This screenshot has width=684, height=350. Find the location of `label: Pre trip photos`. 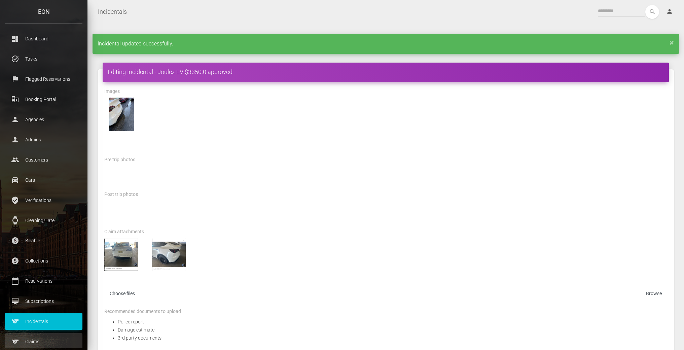

label: Pre trip photos is located at coordinates (120, 160).